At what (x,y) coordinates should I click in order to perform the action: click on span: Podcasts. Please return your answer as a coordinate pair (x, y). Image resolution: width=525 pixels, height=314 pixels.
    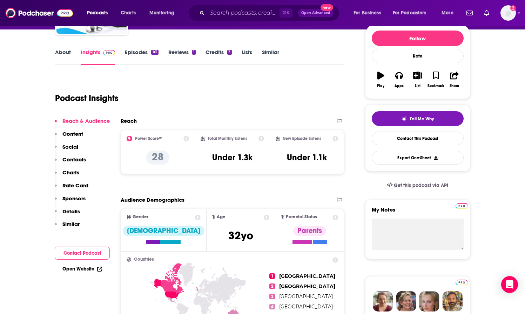
    Looking at the image, I should click on (97, 13).